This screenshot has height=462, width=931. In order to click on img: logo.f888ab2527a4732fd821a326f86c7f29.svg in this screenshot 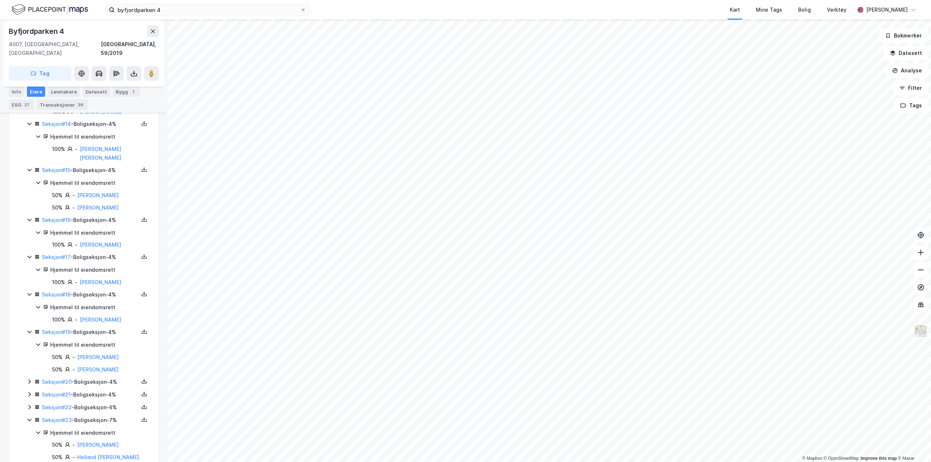, I will do `click(50, 9)`.